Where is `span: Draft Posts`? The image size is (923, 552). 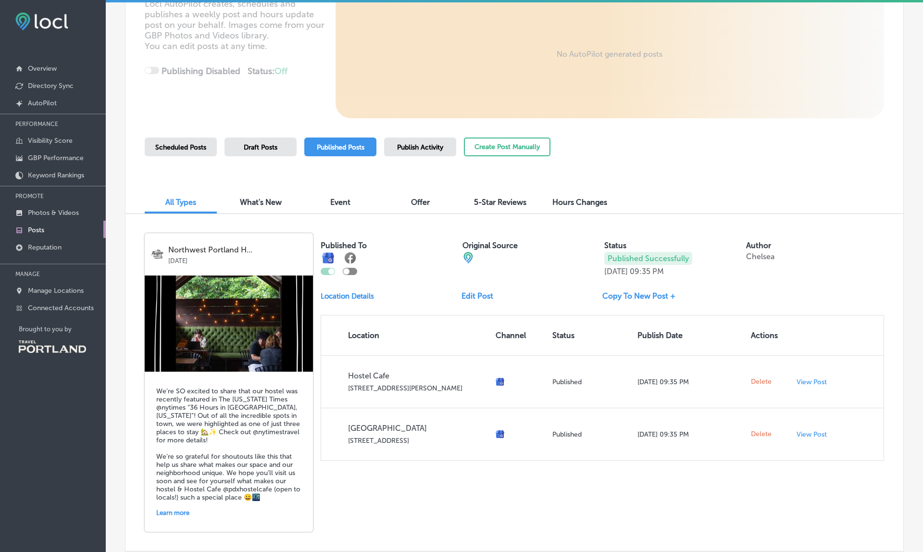 span: Draft Posts is located at coordinates (261, 147).